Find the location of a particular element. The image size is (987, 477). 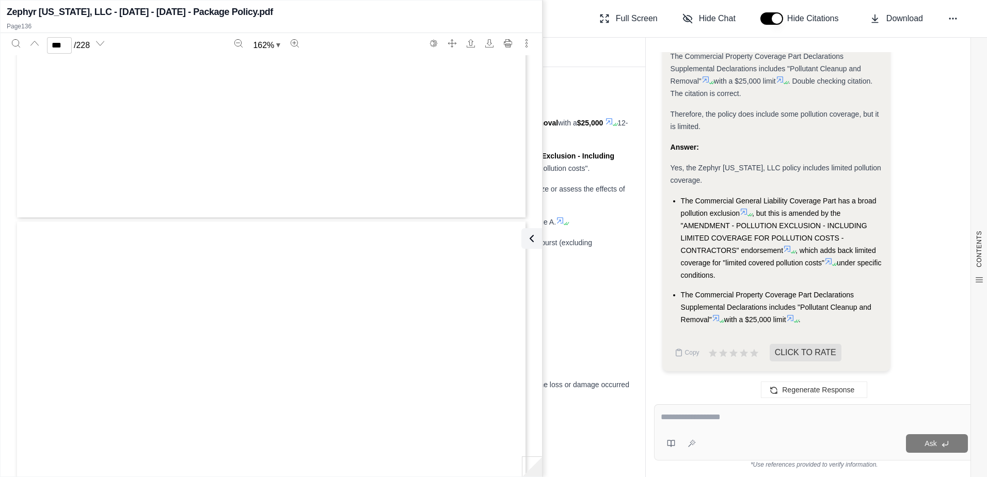

span: , which adds back limited coverage for "limited covered pollution costs" is located at coordinates (778, 257).